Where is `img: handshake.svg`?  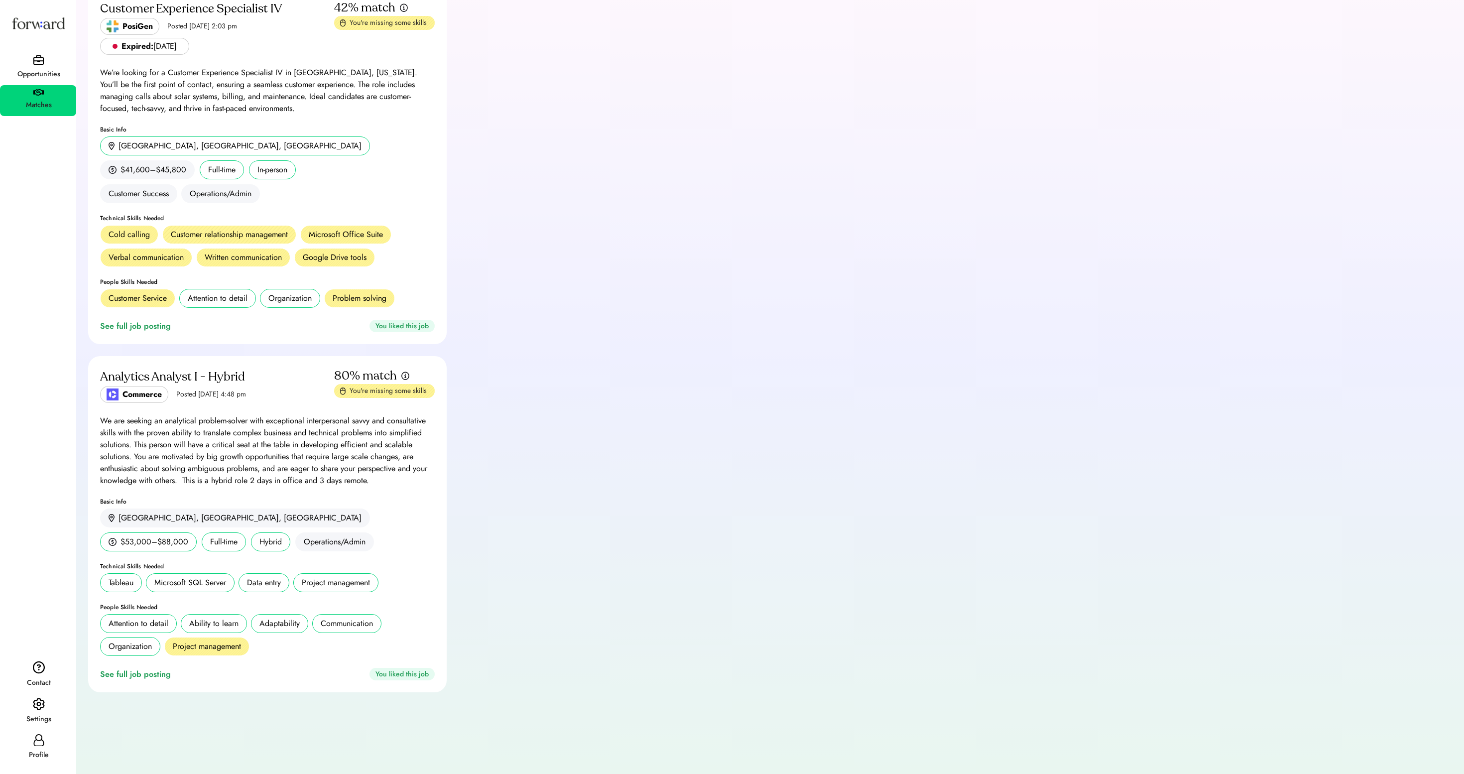
img: handshake.svg is located at coordinates (38, 93).